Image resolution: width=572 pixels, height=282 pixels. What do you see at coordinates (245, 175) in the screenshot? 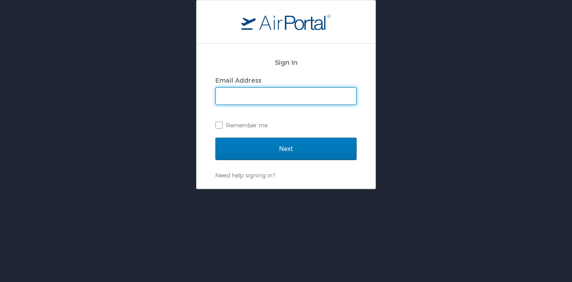
I see `a: Need help signing in?` at bounding box center [245, 175].